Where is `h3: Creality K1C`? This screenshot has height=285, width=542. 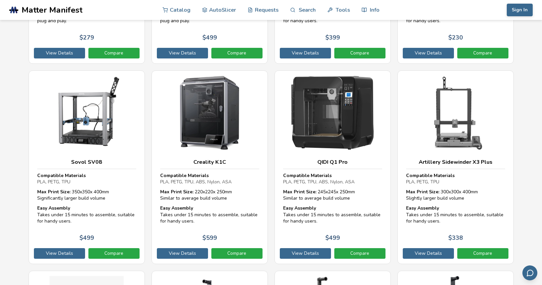 h3: Creality K1C is located at coordinates (210, 162).